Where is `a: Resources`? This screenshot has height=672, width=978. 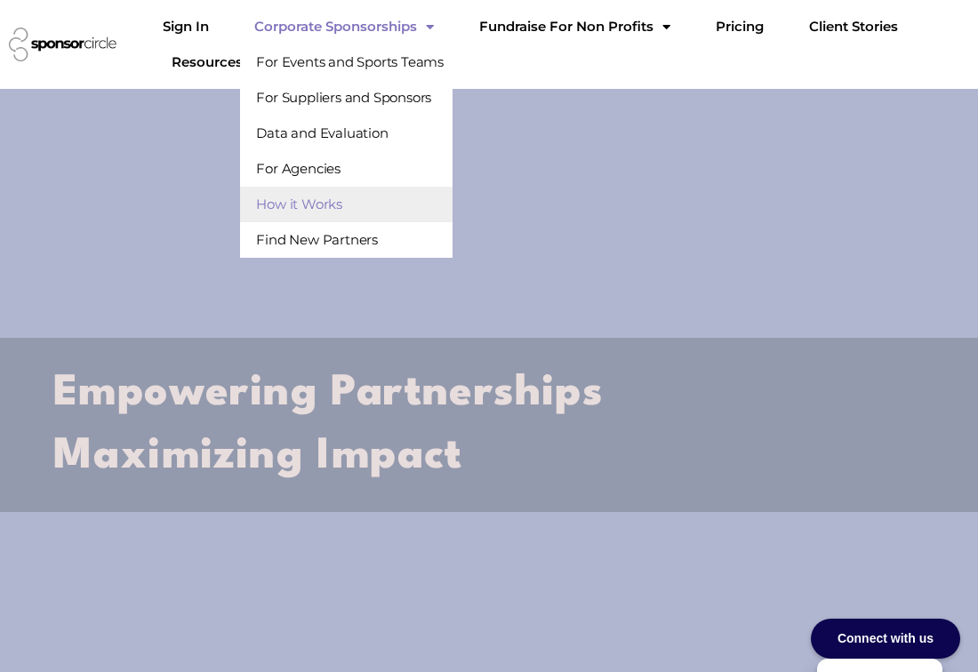 a: Resources is located at coordinates (215, 62).